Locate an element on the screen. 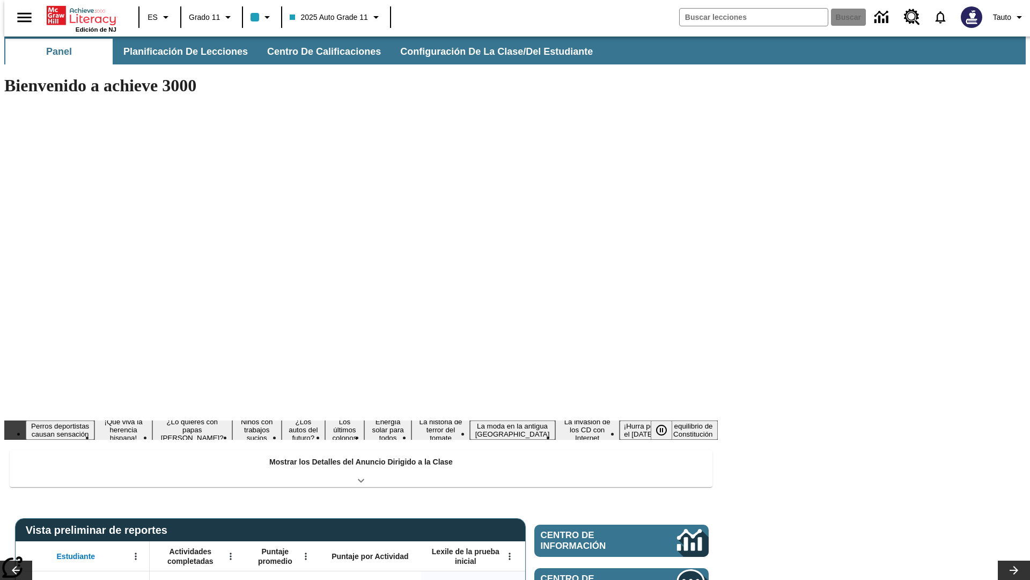  button: Diapositiva 1 Perros deportistas causan sensación is located at coordinates (60, 430).